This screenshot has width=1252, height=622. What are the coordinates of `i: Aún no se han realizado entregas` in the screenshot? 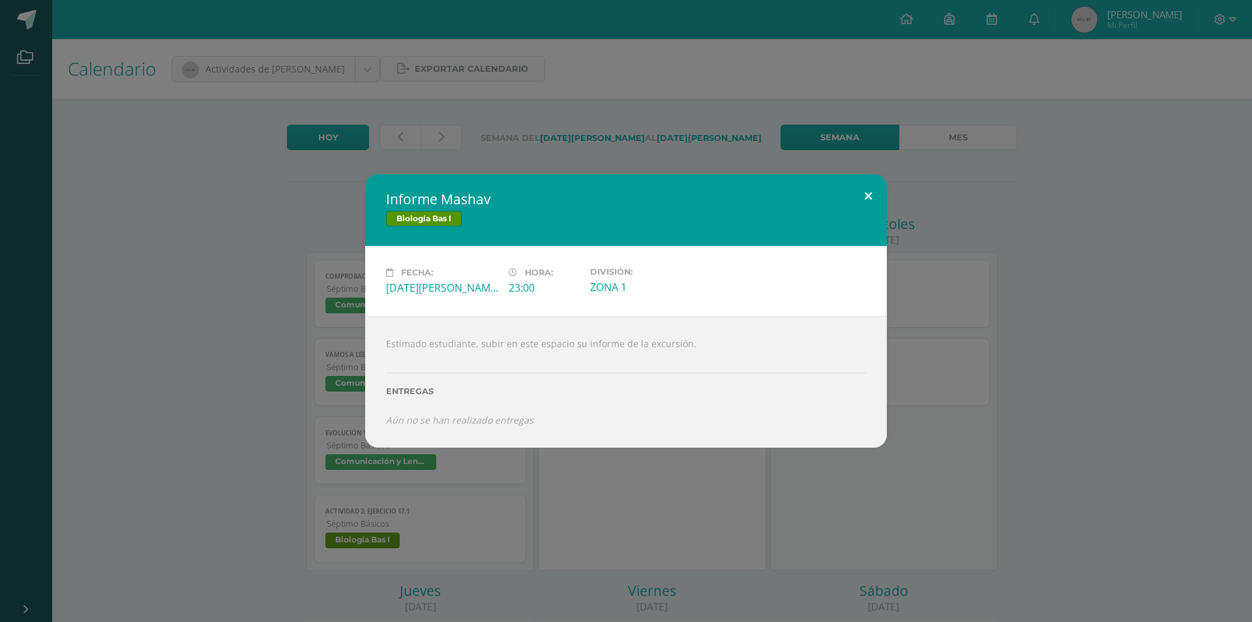 It's located at (460, 419).